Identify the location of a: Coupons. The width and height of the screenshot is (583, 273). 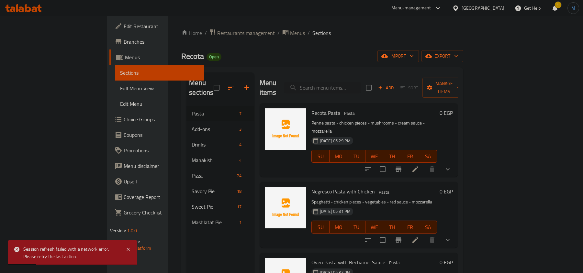
(157, 135).